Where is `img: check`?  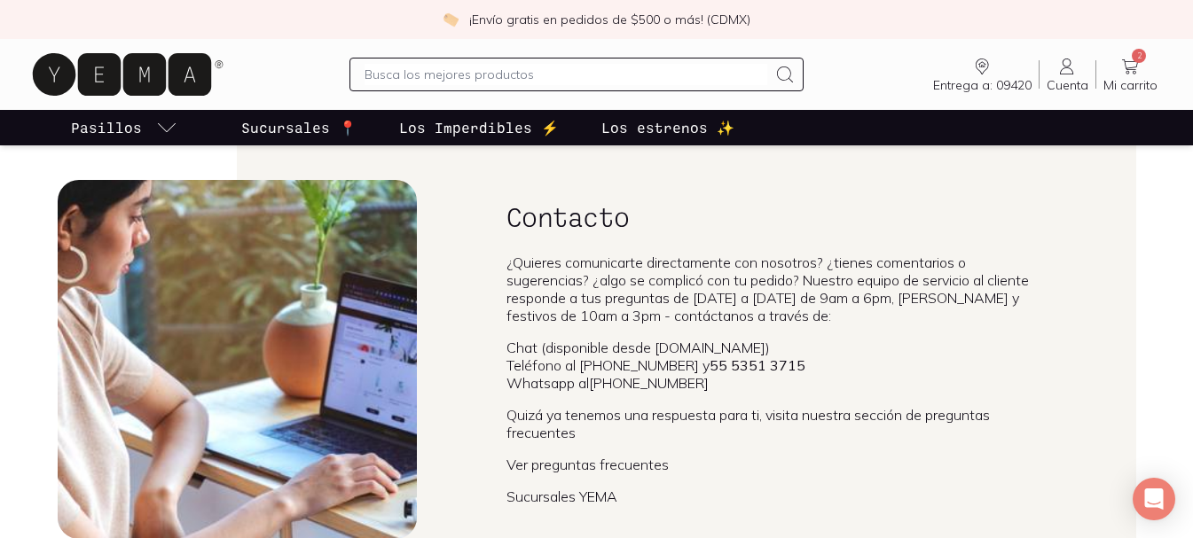
img: check is located at coordinates (450, 20).